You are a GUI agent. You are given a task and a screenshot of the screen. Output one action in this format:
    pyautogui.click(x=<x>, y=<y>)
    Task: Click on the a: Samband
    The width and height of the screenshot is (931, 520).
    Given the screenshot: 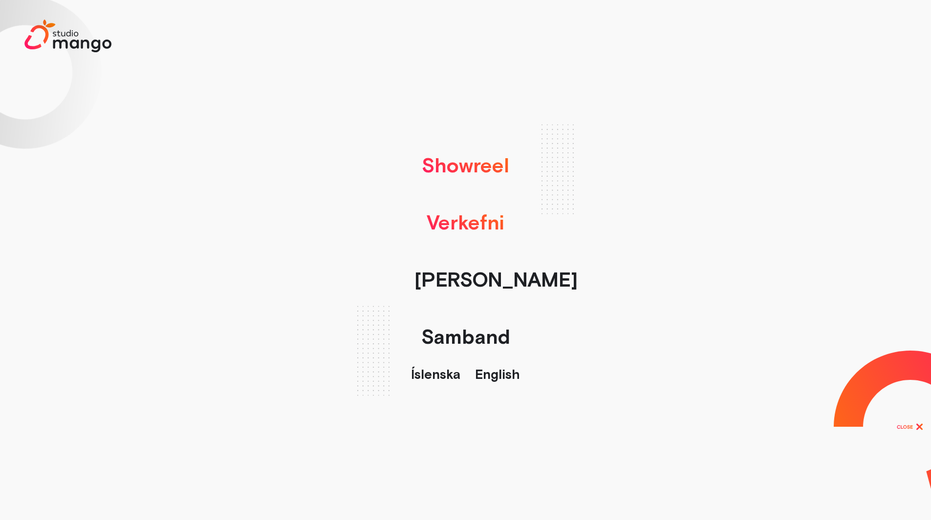 What is the action you would take?
    pyautogui.click(x=466, y=337)
    